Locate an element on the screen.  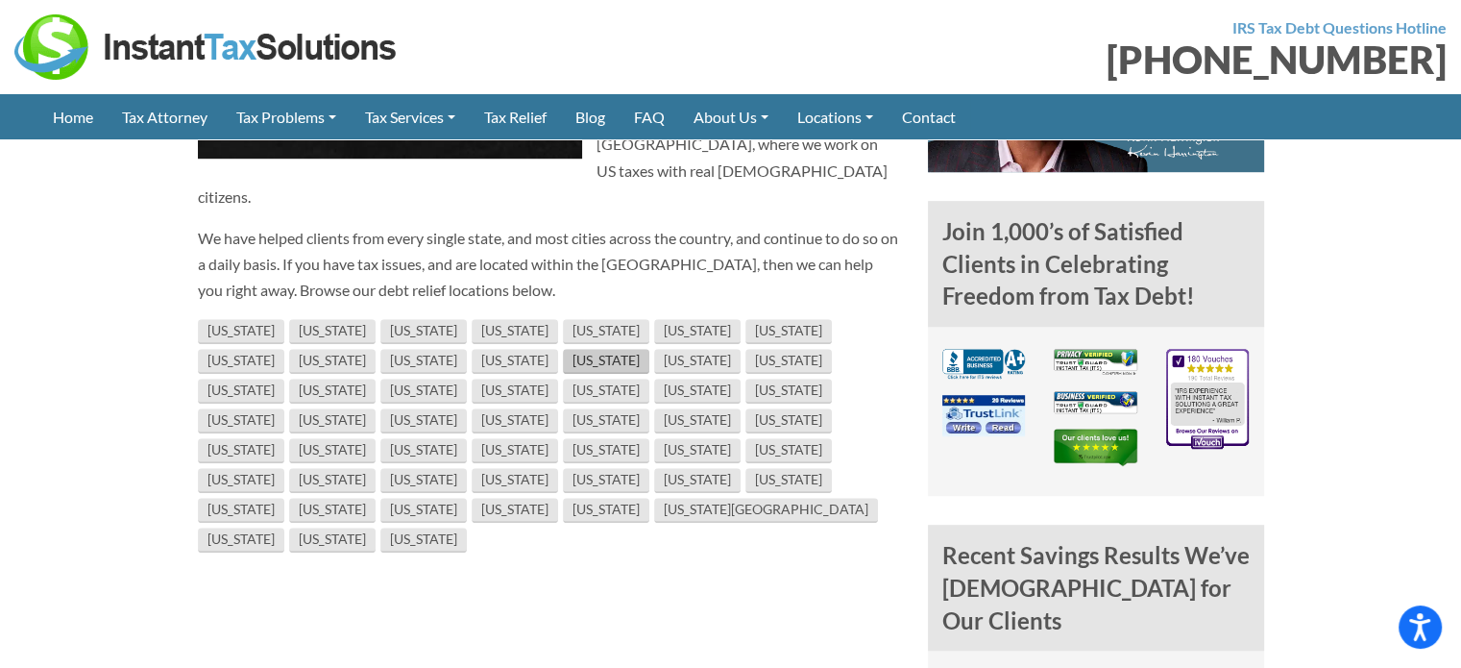
img: Privacy Verified is located at coordinates (1095, 362).